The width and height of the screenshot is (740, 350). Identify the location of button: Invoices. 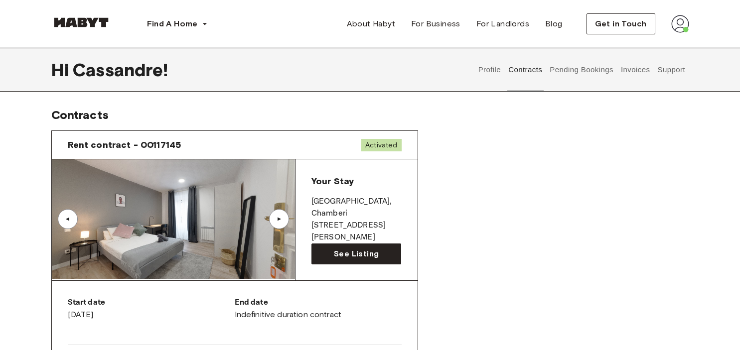
(635, 70).